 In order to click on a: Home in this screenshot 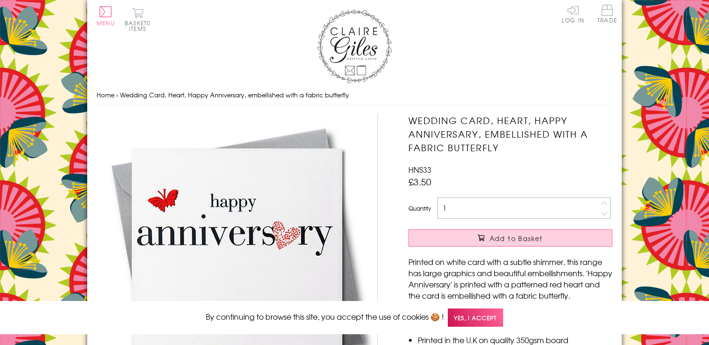, I will do `click(105, 95)`.